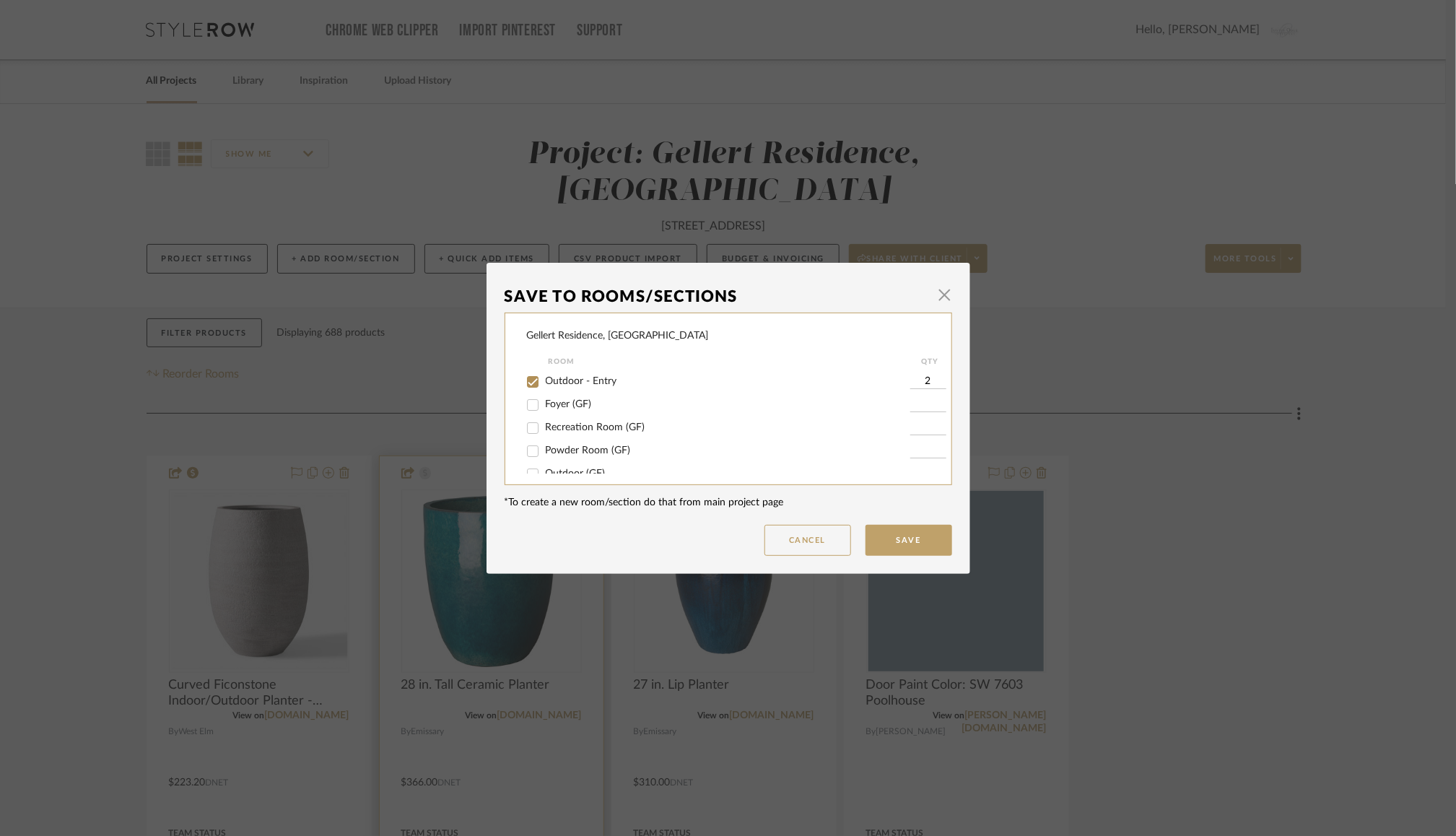 This screenshot has width=1456, height=836. What do you see at coordinates (909, 540) in the screenshot?
I see `button: Save` at bounding box center [909, 540].